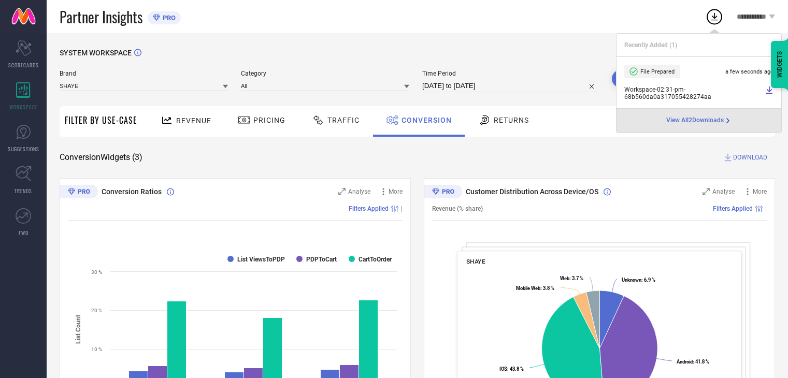  What do you see at coordinates (261, 260) in the screenshot?
I see `text: List ViewsToPDP` at bounding box center [261, 260].